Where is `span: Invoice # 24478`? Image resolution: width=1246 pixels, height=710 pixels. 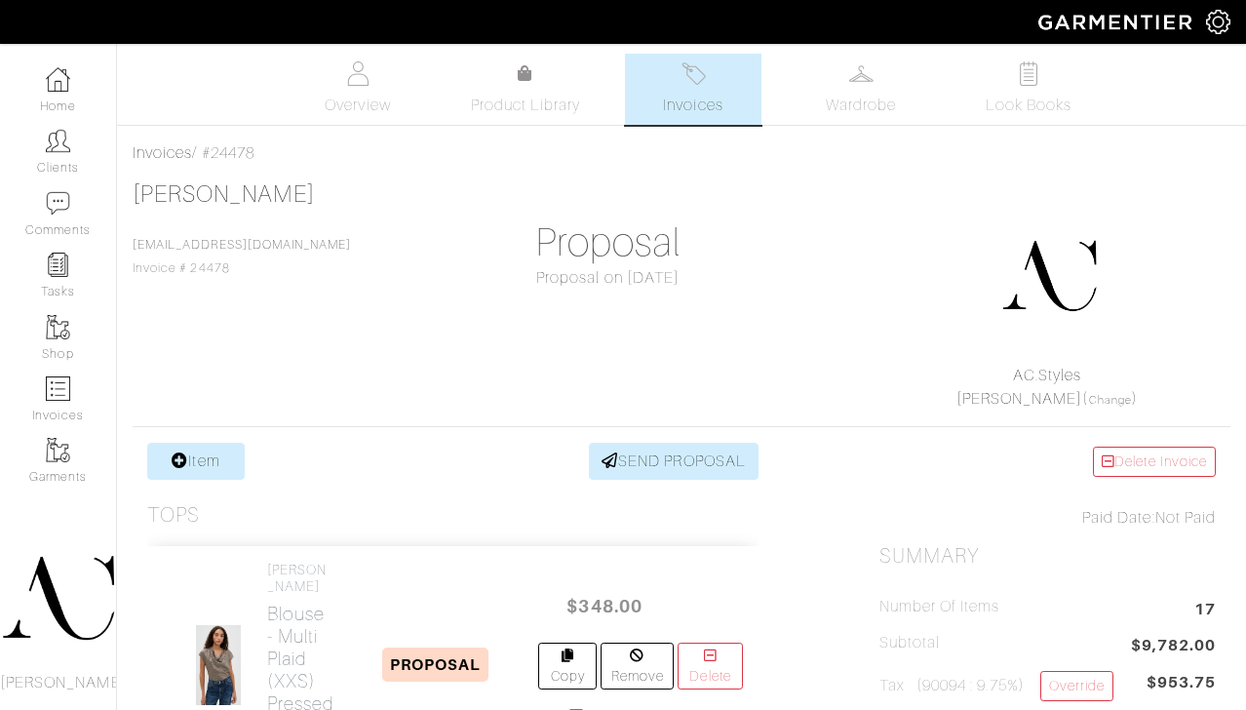 span: Invoice # 24478 is located at coordinates (242, 256).